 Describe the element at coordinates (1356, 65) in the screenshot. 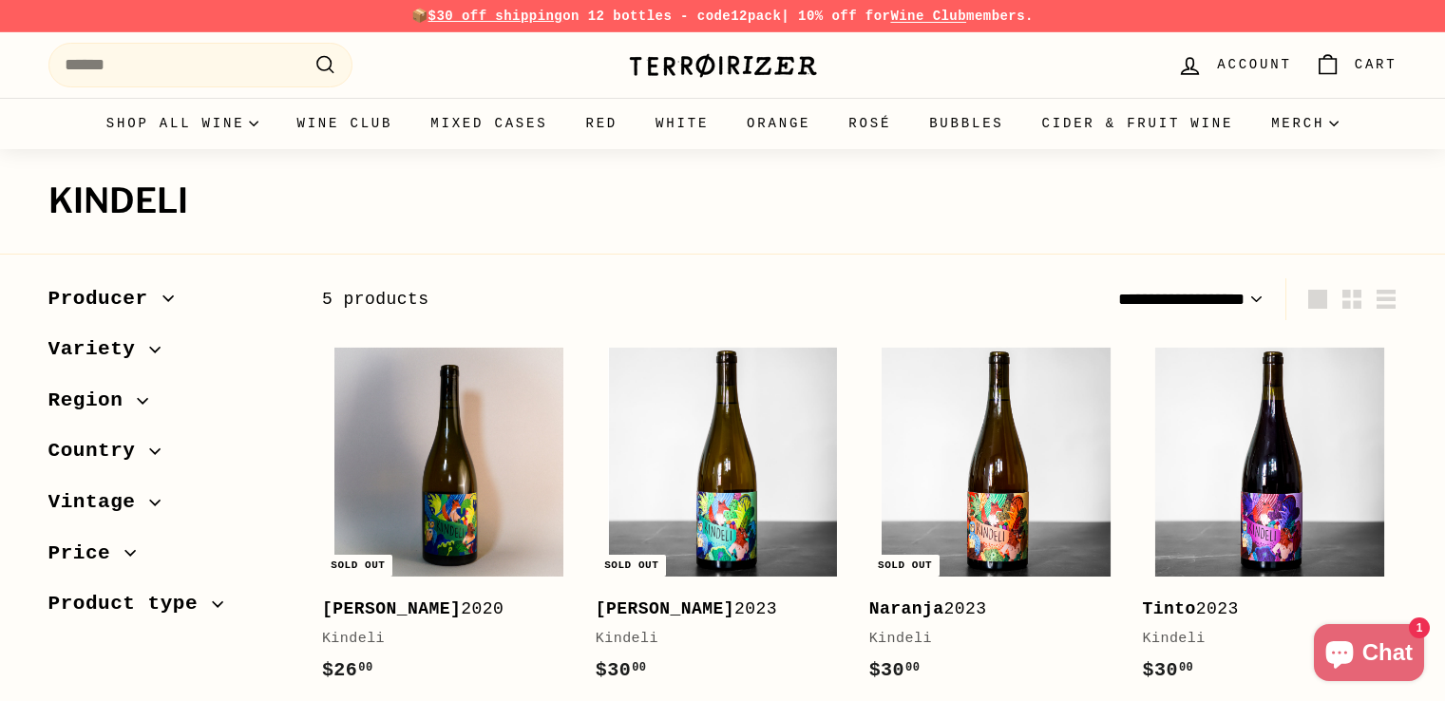

I see `a: Cart` at that location.